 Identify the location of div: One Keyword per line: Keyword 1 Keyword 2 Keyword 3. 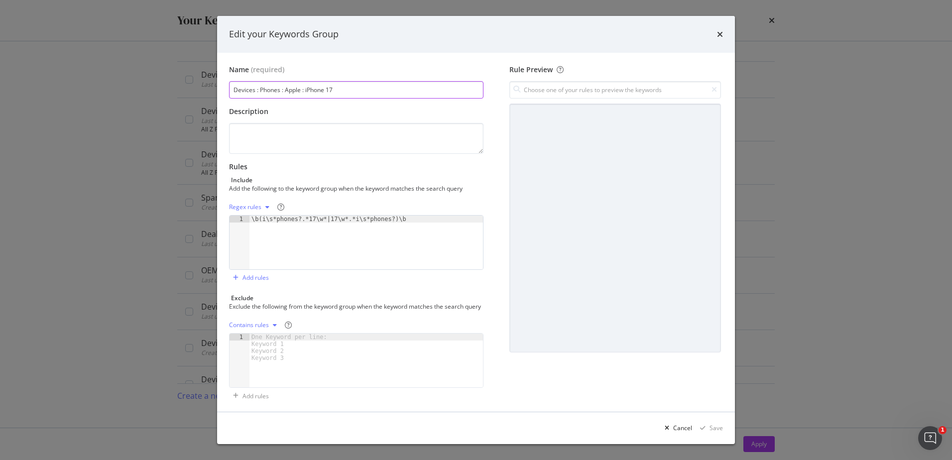
(291, 348).